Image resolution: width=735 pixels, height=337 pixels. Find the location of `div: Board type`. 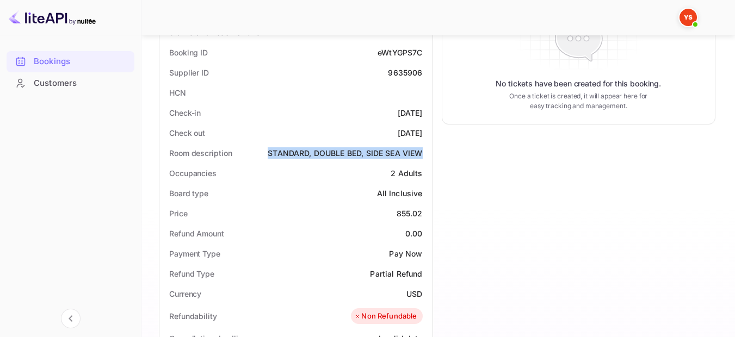

div: Board type is located at coordinates (189, 193).